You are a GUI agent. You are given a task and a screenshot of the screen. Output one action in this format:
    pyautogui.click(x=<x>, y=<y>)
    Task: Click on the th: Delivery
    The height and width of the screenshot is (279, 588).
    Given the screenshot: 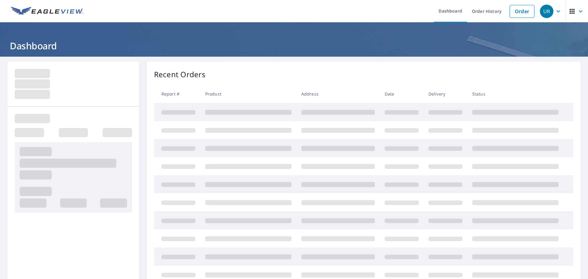 What is the action you would take?
    pyautogui.click(x=445, y=94)
    